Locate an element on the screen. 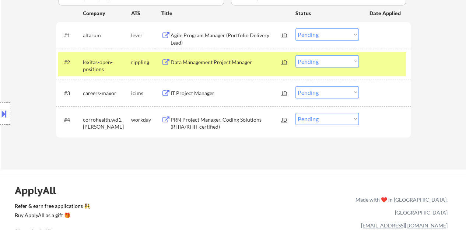 The width and height of the screenshot is (466, 230). div: #1 is located at coordinates (70, 35).